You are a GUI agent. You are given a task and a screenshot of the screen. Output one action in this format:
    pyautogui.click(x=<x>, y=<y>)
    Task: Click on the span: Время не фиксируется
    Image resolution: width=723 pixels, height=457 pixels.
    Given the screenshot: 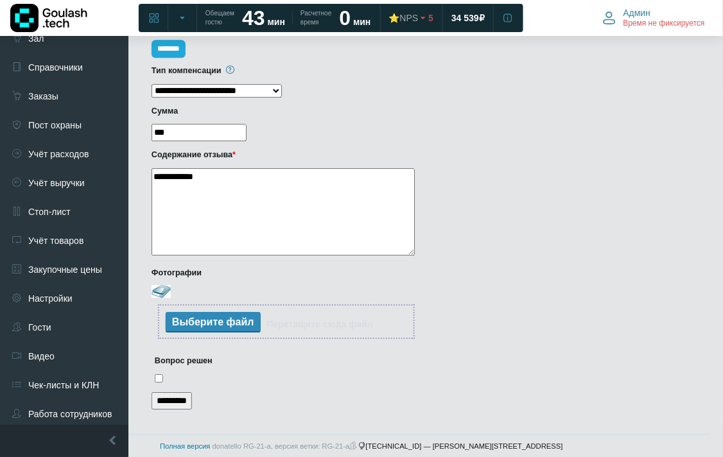 What is the action you would take?
    pyautogui.click(x=664, y=24)
    